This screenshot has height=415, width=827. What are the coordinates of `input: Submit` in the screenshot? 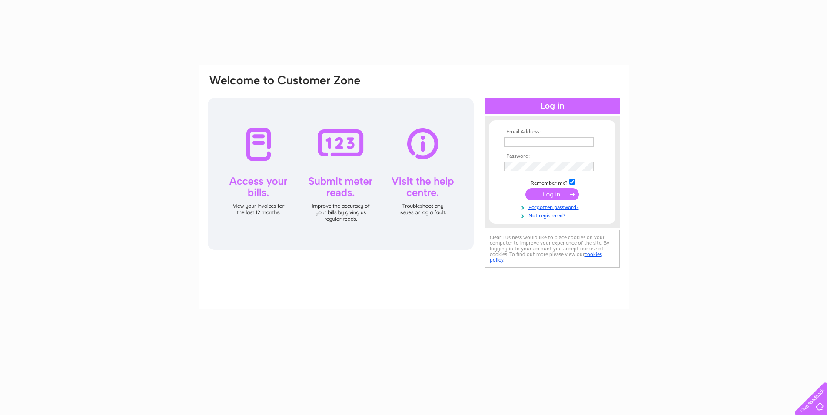 It's located at (552, 194).